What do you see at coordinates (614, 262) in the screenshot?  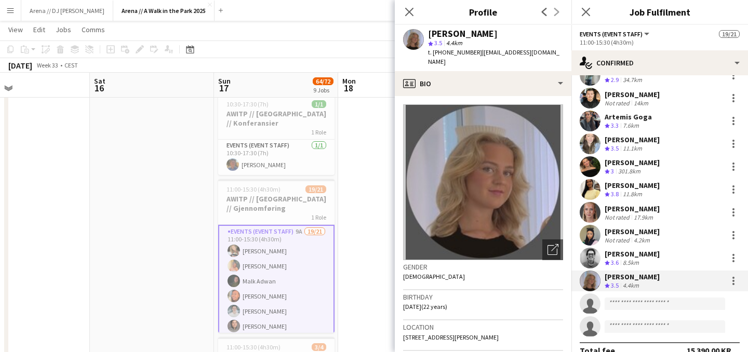 I see `span: 3.6` at bounding box center [614, 262].